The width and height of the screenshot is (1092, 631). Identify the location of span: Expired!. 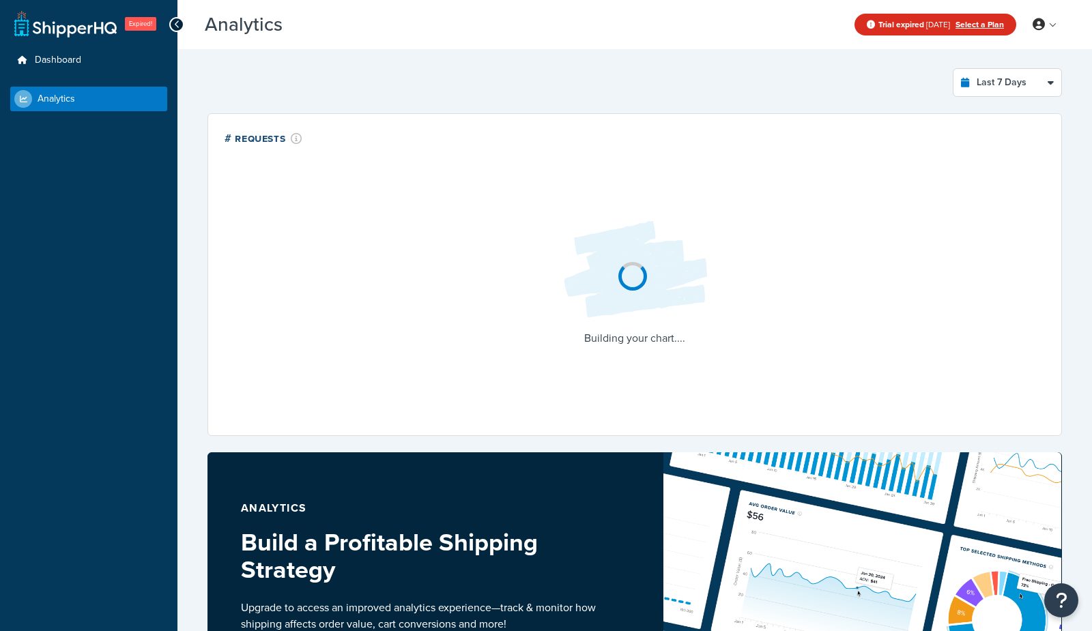
(141, 24).